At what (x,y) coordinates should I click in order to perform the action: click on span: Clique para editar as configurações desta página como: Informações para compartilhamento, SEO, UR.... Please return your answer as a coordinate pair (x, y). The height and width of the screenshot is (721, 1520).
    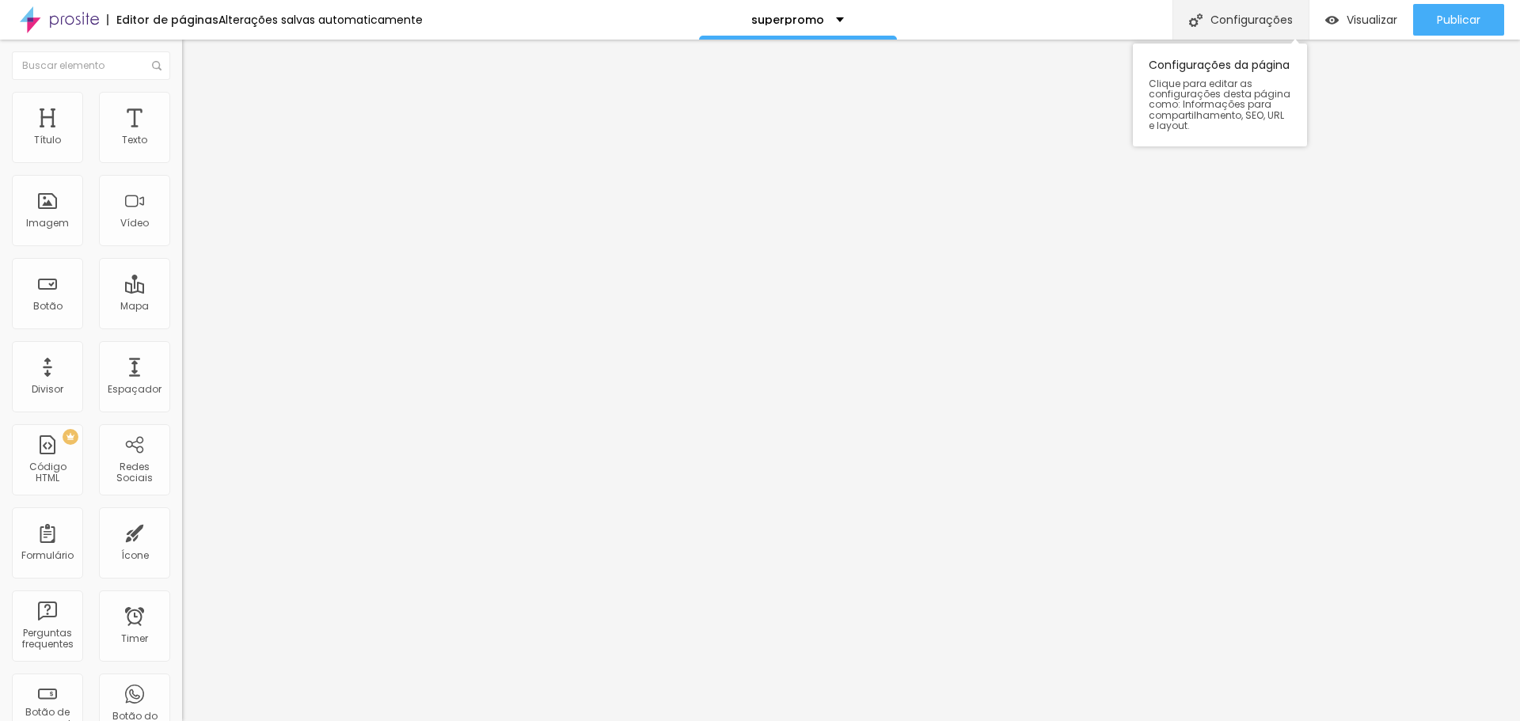
    Looking at the image, I should click on (1220, 104).